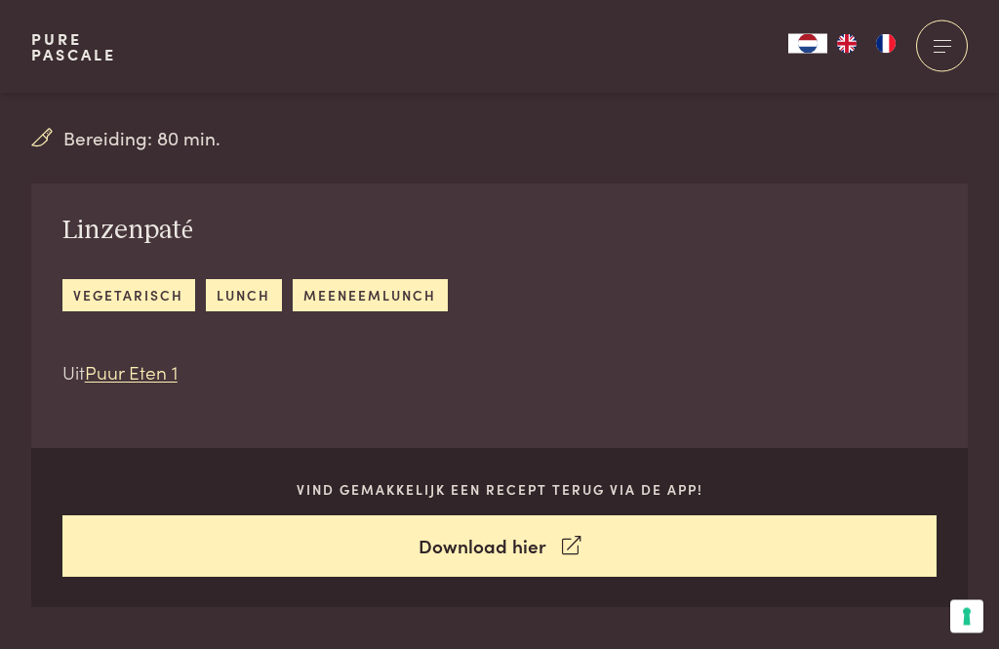 The width and height of the screenshot is (999, 649). I want to click on a: NL, so click(808, 44).